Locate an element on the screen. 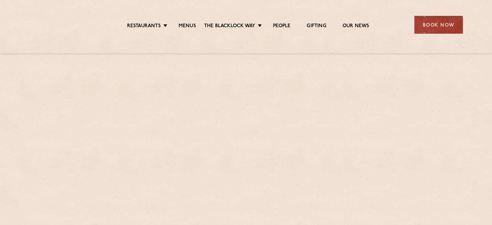 The image size is (492, 225). a: Menus is located at coordinates (187, 27).